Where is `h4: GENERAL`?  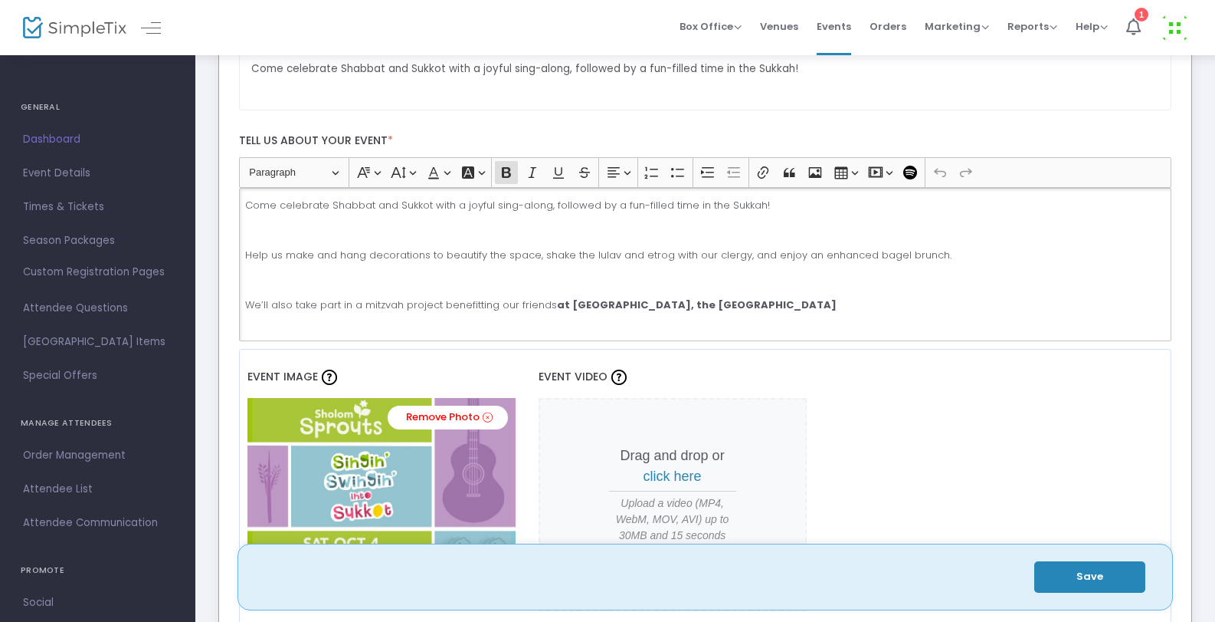 h4: GENERAL is located at coordinates (97, 107).